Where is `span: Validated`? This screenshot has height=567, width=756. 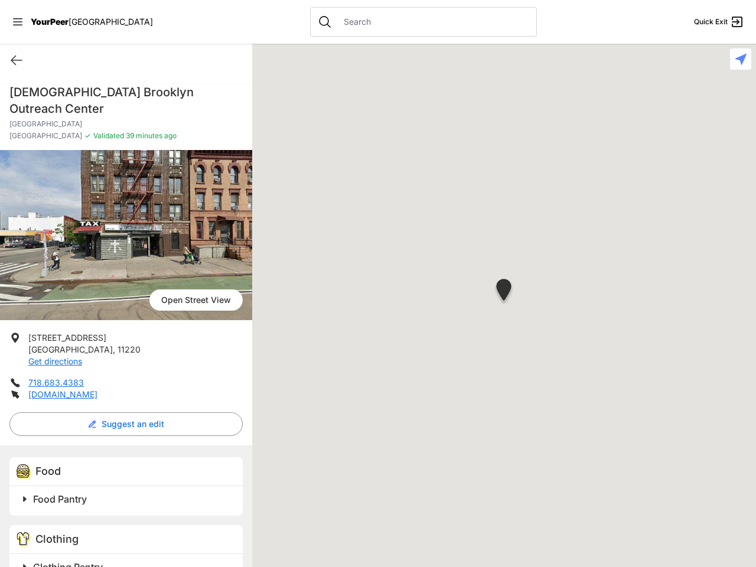 span: Validated is located at coordinates (109, 135).